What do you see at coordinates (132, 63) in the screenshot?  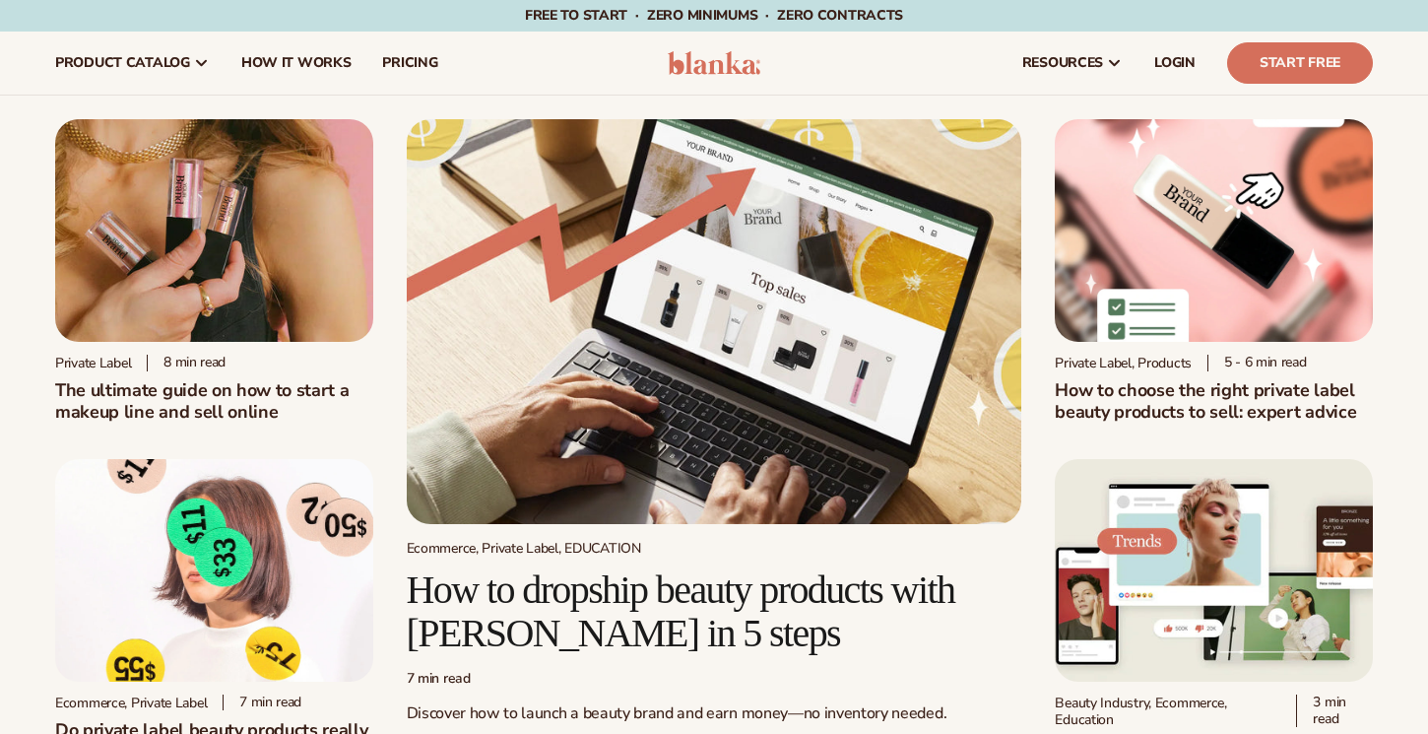 I see `a: product catalog` at bounding box center [132, 63].